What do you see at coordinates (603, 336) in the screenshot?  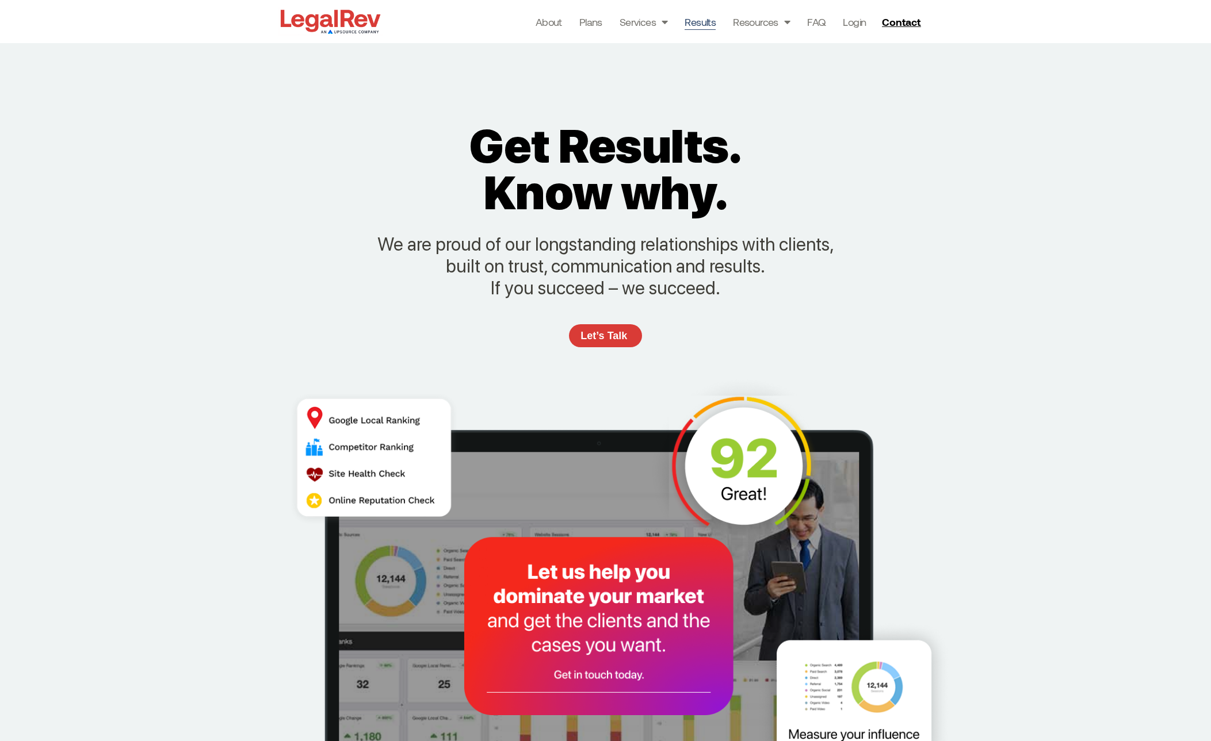 I see `span: Let’s Talk` at bounding box center [603, 336].